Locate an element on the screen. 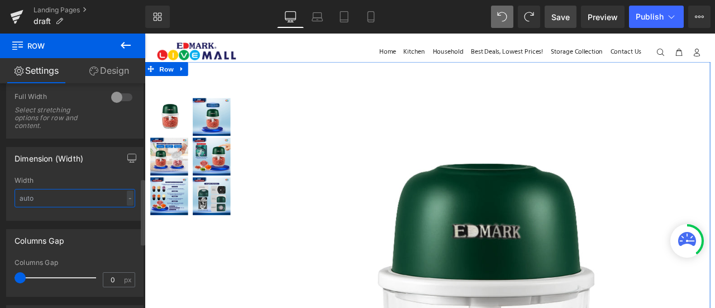 Image resolution: width=715 pixels, height=308 pixels. div: Select stretching options for row and content. is located at coordinates (56, 118).